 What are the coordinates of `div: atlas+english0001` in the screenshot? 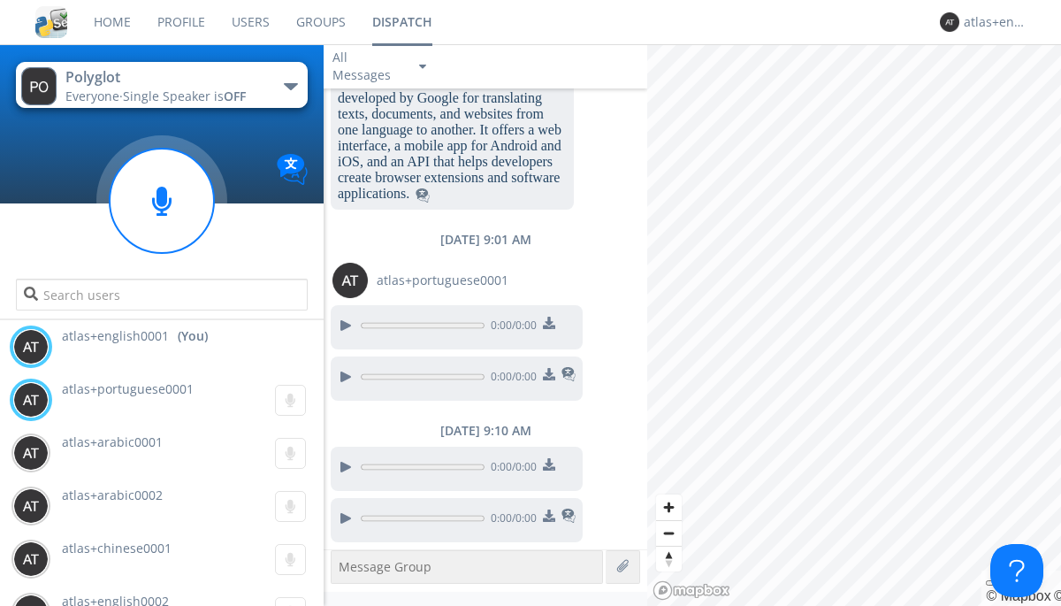 It's located at (997, 22).